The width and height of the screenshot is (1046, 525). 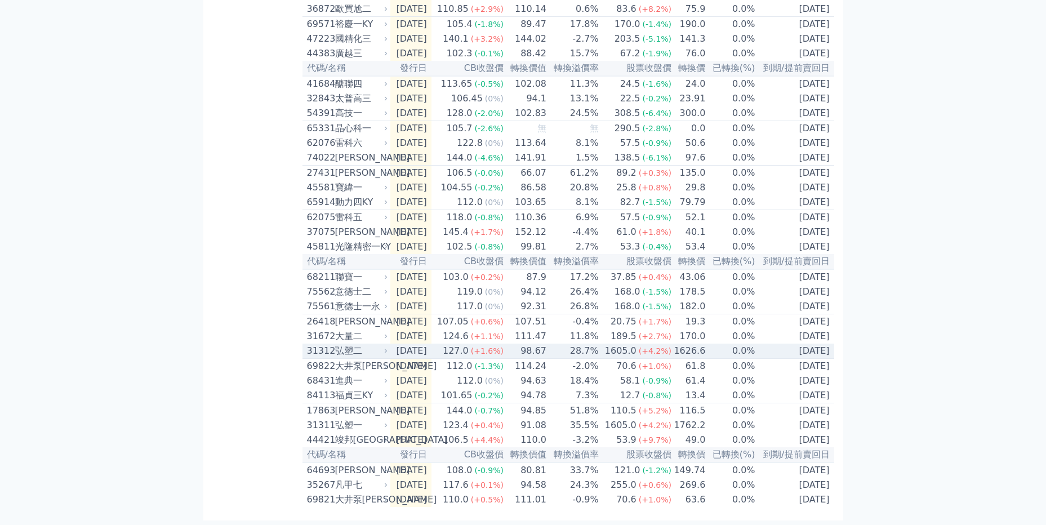 What do you see at coordinates (360, 277) in the screenshot?
I see `div: 聯寶一` at bounding box center [360, 277].